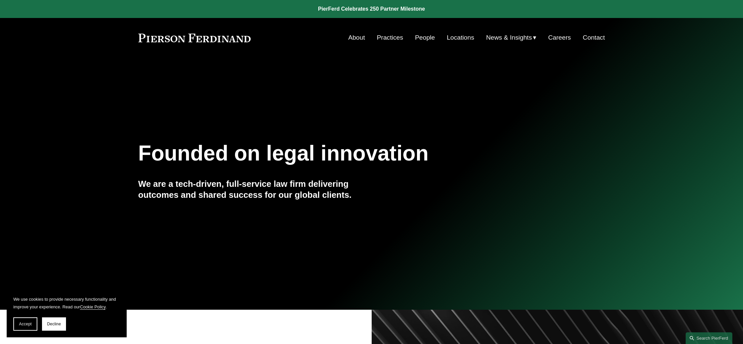 This screenshot has width=743, height=344. What do you see at coordinates (67, 313) in the screenshot?
I see `section: Cookie banner` at bounding box center [67, 313].